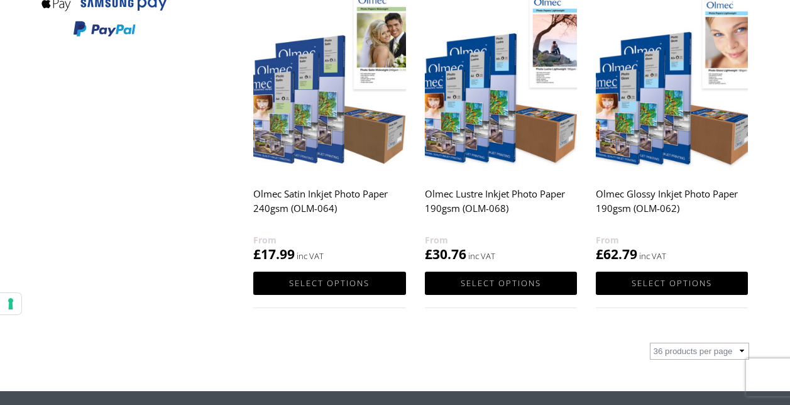 This screenshot has height=405, width=790. What do you see at coordinates (672, 208) in the screenshot?
I see `h2: Olmec Glossy Inkjet Photo Paper 190gsm (OLM-062)` at bounding box center [672, 208].